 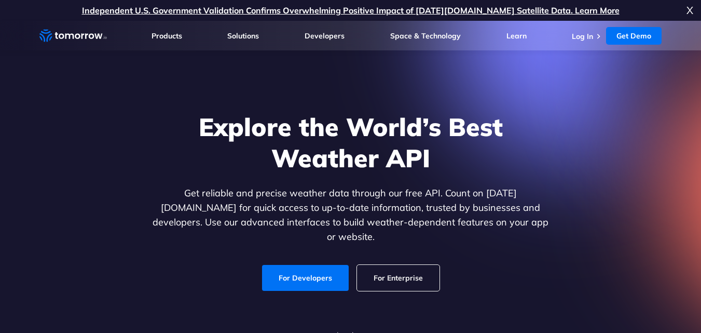 What do you see at coordinates (324, 36) in the screenshot?
I see `a: Developers` at bounding box center [324, 36].